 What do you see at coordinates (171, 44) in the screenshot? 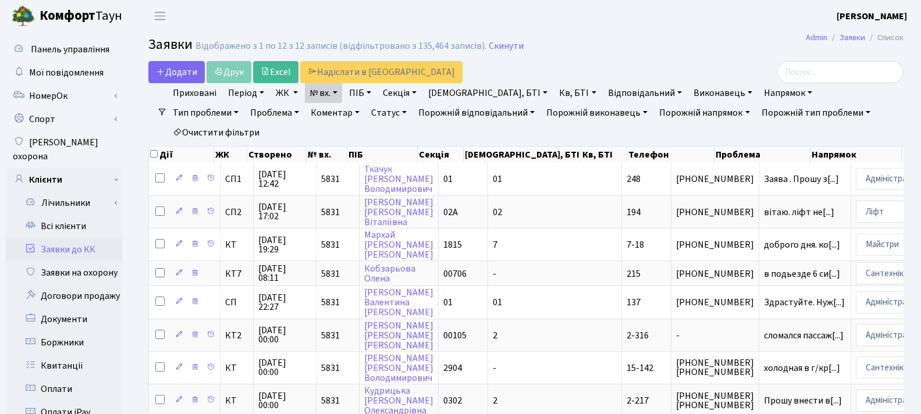
I see `span: Заявки` at bounding box center [171, 44].